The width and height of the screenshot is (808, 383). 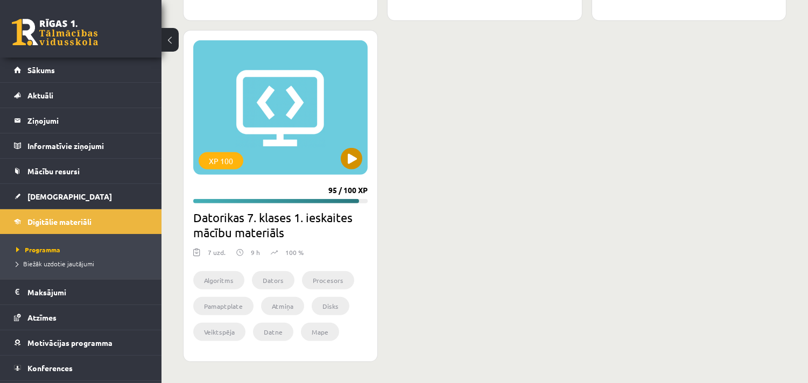 I want to click on h2: Datorikas 7. klases 1. ieskaites mācību materiāls, so click(x=280, y=225).